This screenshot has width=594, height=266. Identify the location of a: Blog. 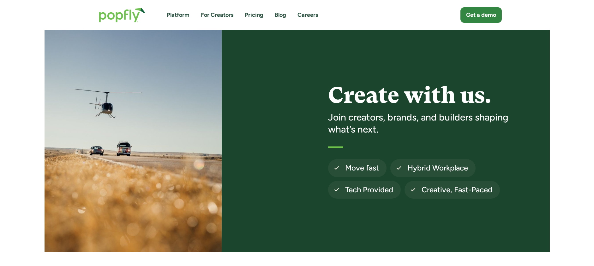
(280, 15).